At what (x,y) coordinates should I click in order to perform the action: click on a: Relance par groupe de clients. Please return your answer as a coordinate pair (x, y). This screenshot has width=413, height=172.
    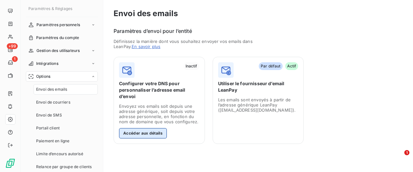
    Looking at the image, I should click on (66, 167).